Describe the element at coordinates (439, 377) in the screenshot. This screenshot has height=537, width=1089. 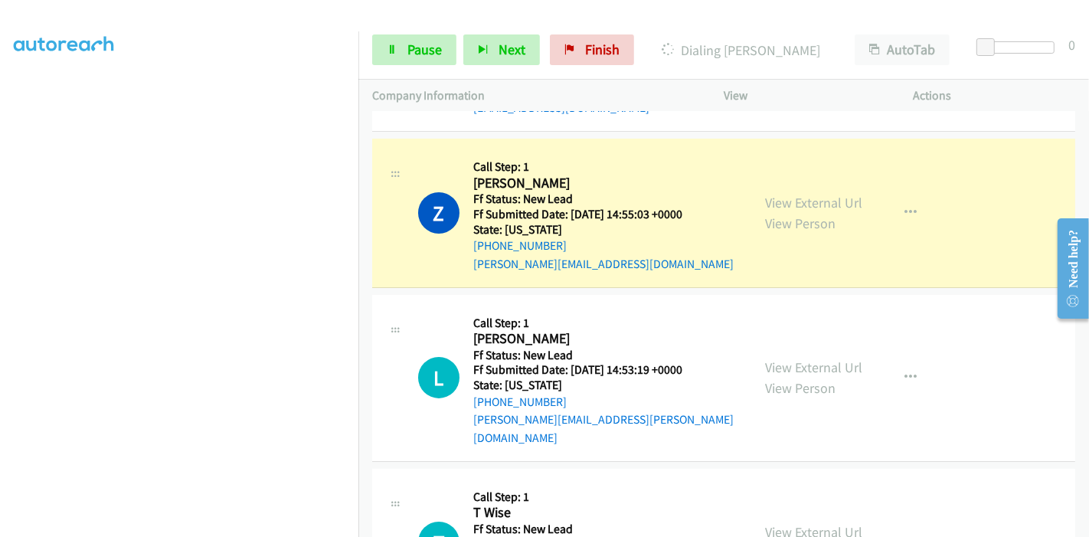
I see `h1: L` at that location.